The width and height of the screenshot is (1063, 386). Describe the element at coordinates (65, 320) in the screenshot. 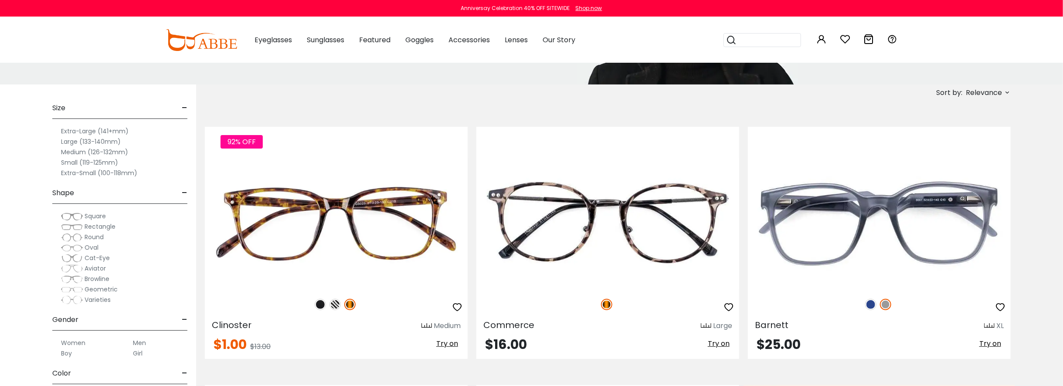

I see `span: Gender` at that location.